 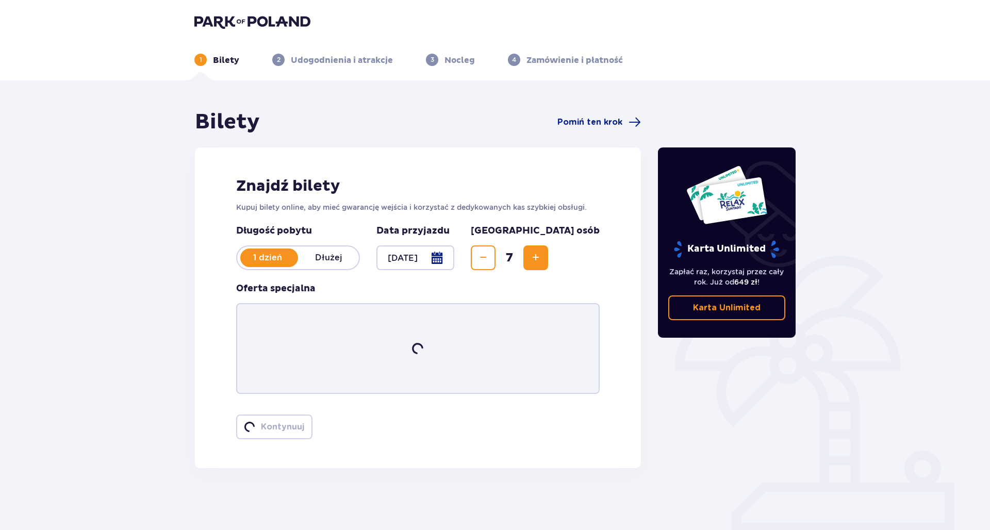 What do you see at coordinates (227, 122) in the screenshot?
I see `h1: Bilety` at bounding box center [227, 122].